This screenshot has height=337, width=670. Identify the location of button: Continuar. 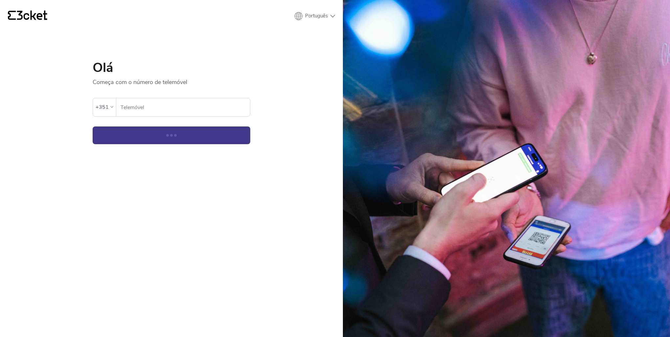
(171, 135).